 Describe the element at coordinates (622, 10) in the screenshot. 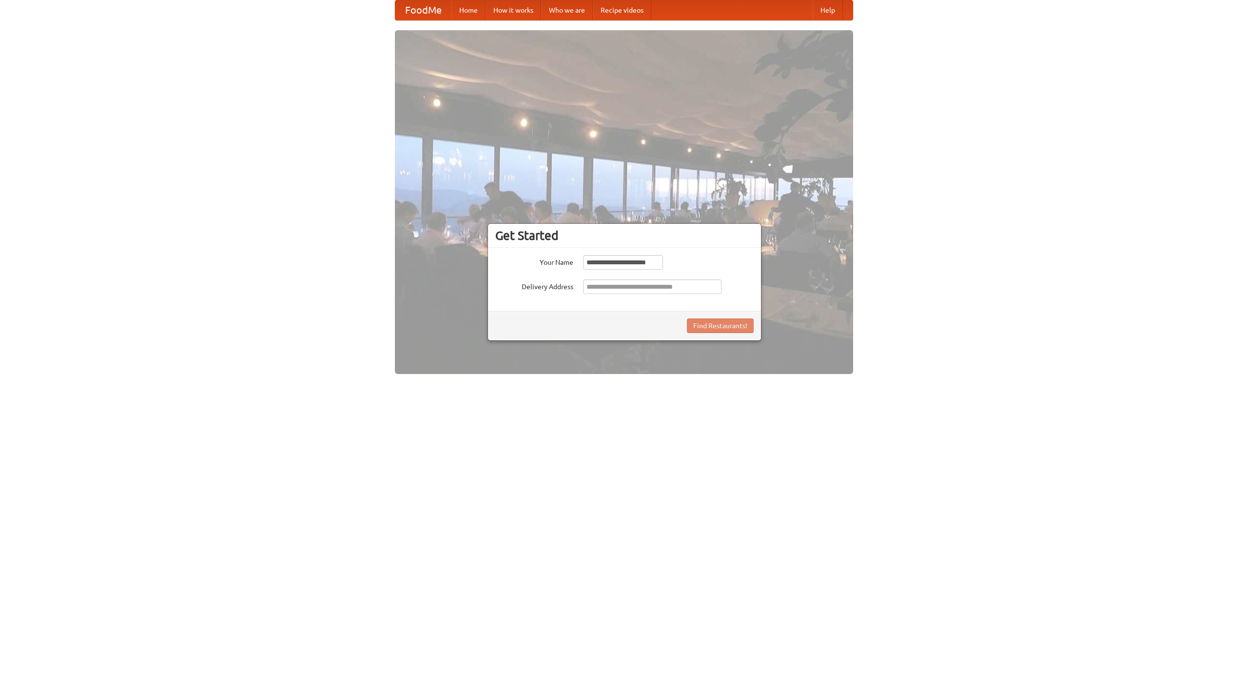

I see `a: Recipe videos` at that location.